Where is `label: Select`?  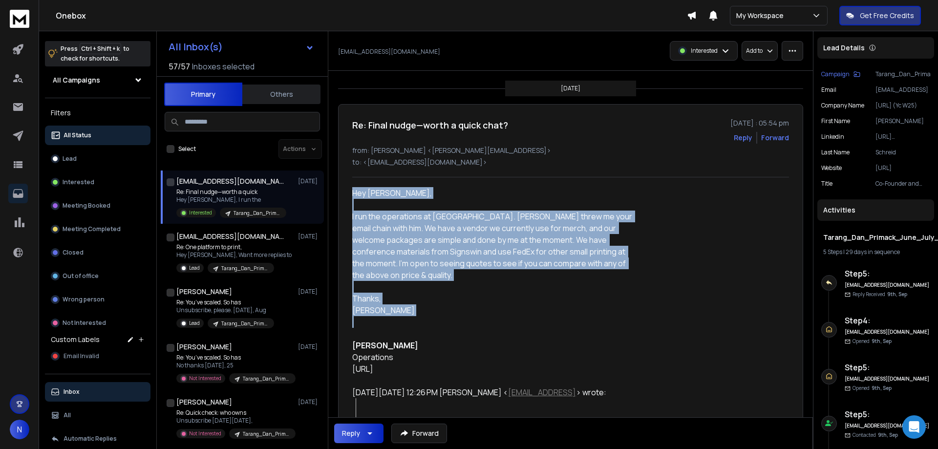 label: Select is located at coordinates (187, 149).